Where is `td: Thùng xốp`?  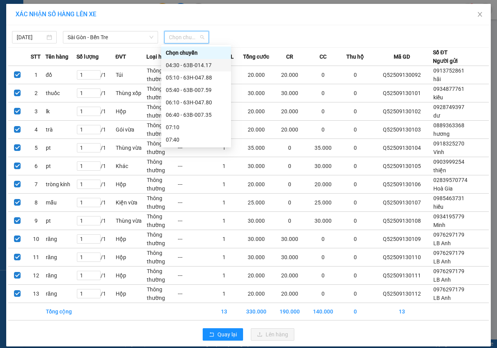
td: Thùng xốp is located at coordinates (131, 93).